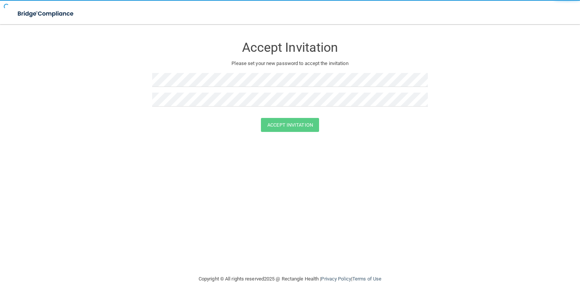  I want to click on p: Please set your new password to accept the invitation, so click(290, 63).